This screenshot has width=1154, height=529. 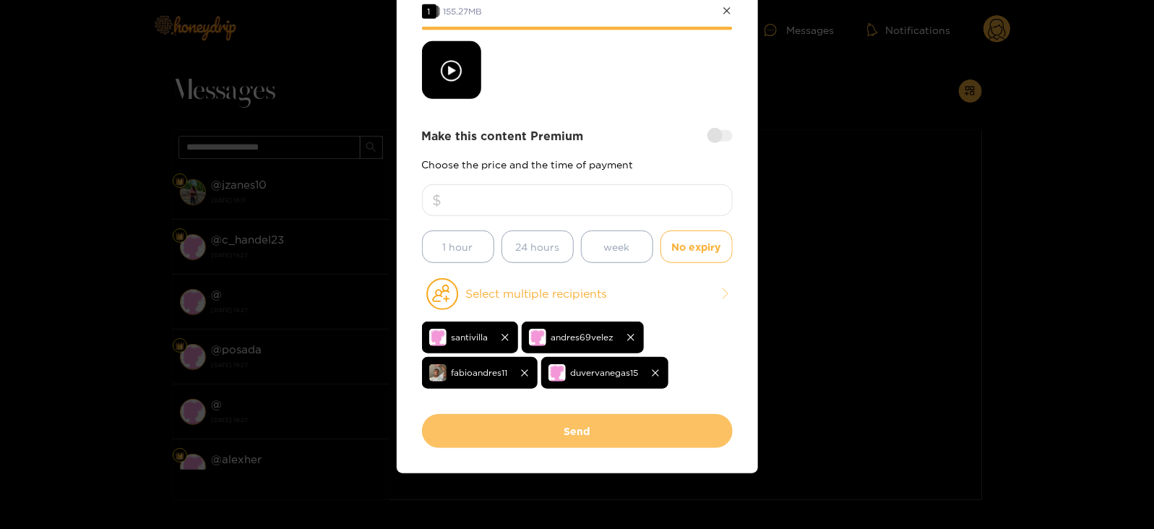 I want to click on button: Send, so click(x=577, y=431).